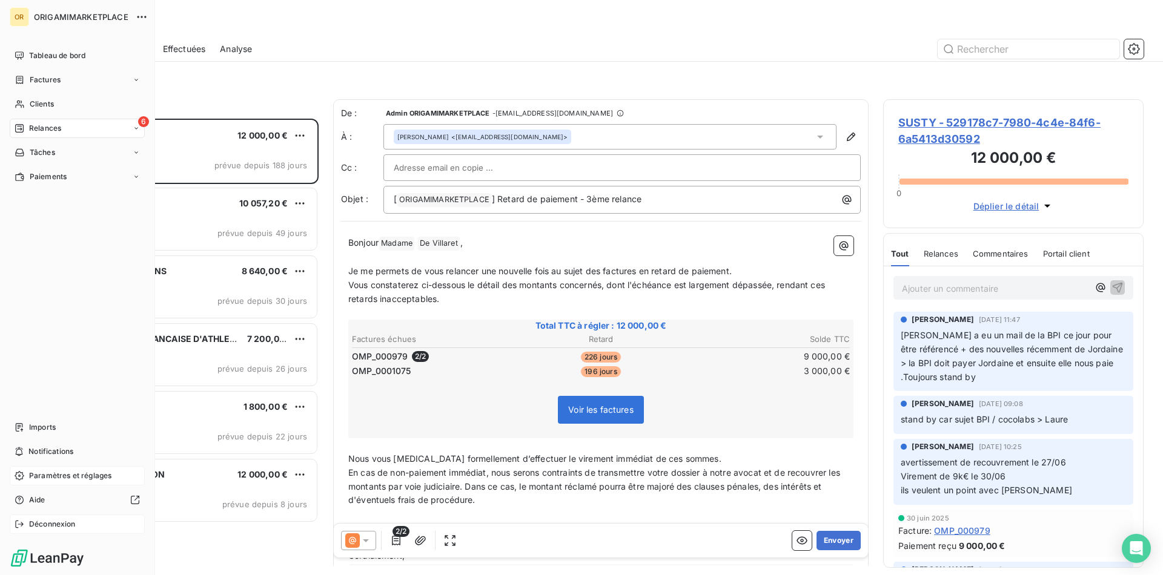  What do you see at coordinates (47, 559) in the screenshot?
I see `img: Logo LeanPay` at bounding box center [47, 559].